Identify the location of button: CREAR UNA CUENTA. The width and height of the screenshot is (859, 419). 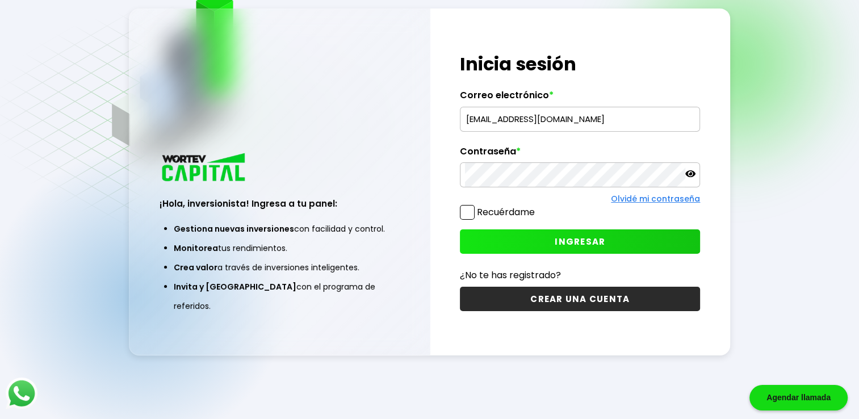
(580, 299).